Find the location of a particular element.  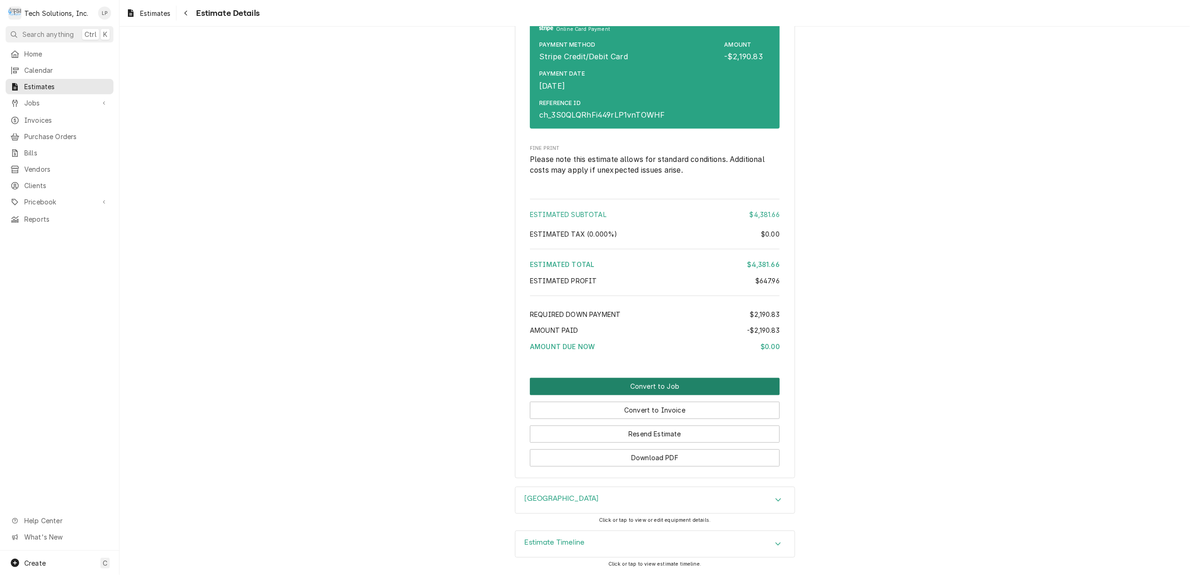

span: Estimated Subtotal is located at coordinates (568, 214).